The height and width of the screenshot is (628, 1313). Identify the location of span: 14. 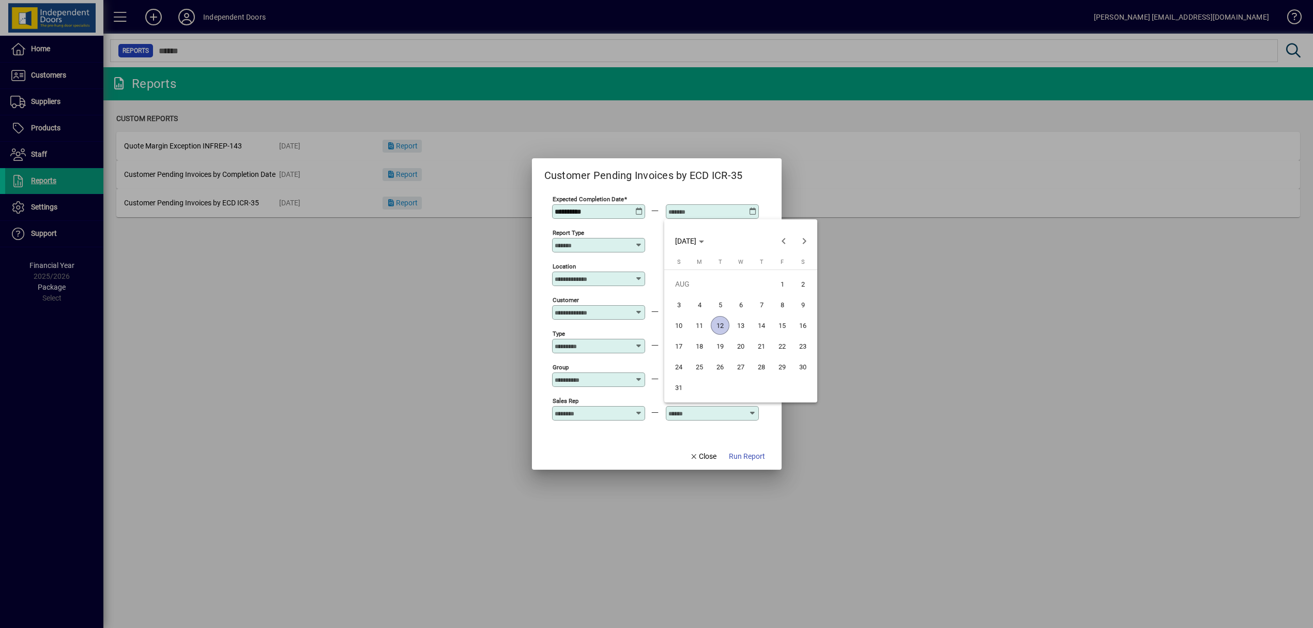
(762, 325).